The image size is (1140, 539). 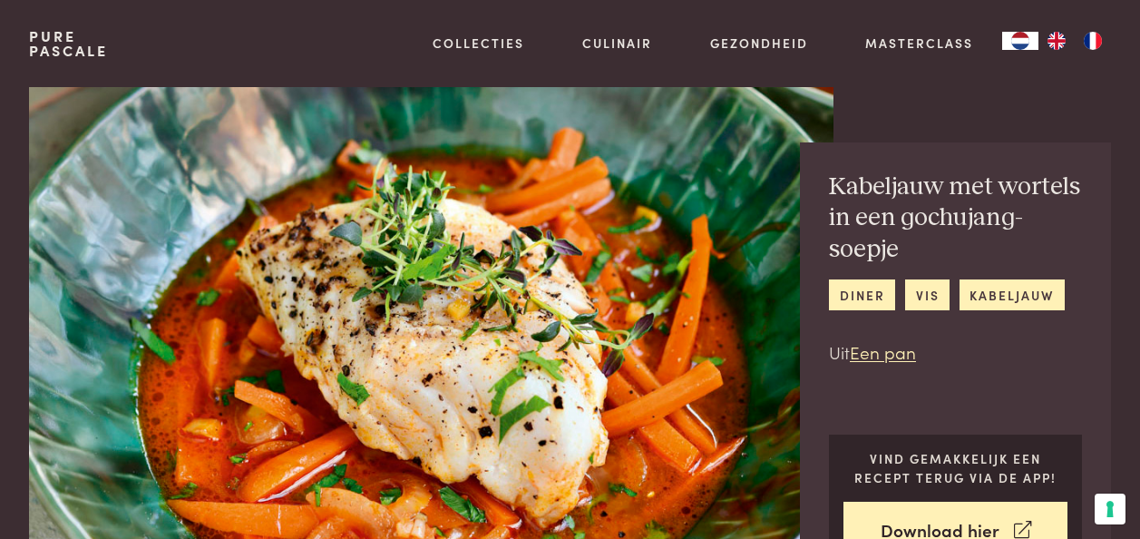 I want to click on a: diner, so click(x=862, y=294).